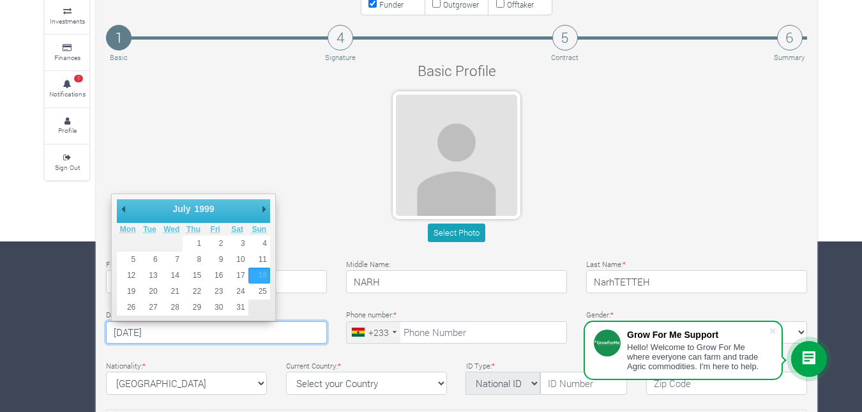  What do you see at coordinates (215, 229) in the screenshot?
I see `abbr: Friday` at bounding box center [215, 229].